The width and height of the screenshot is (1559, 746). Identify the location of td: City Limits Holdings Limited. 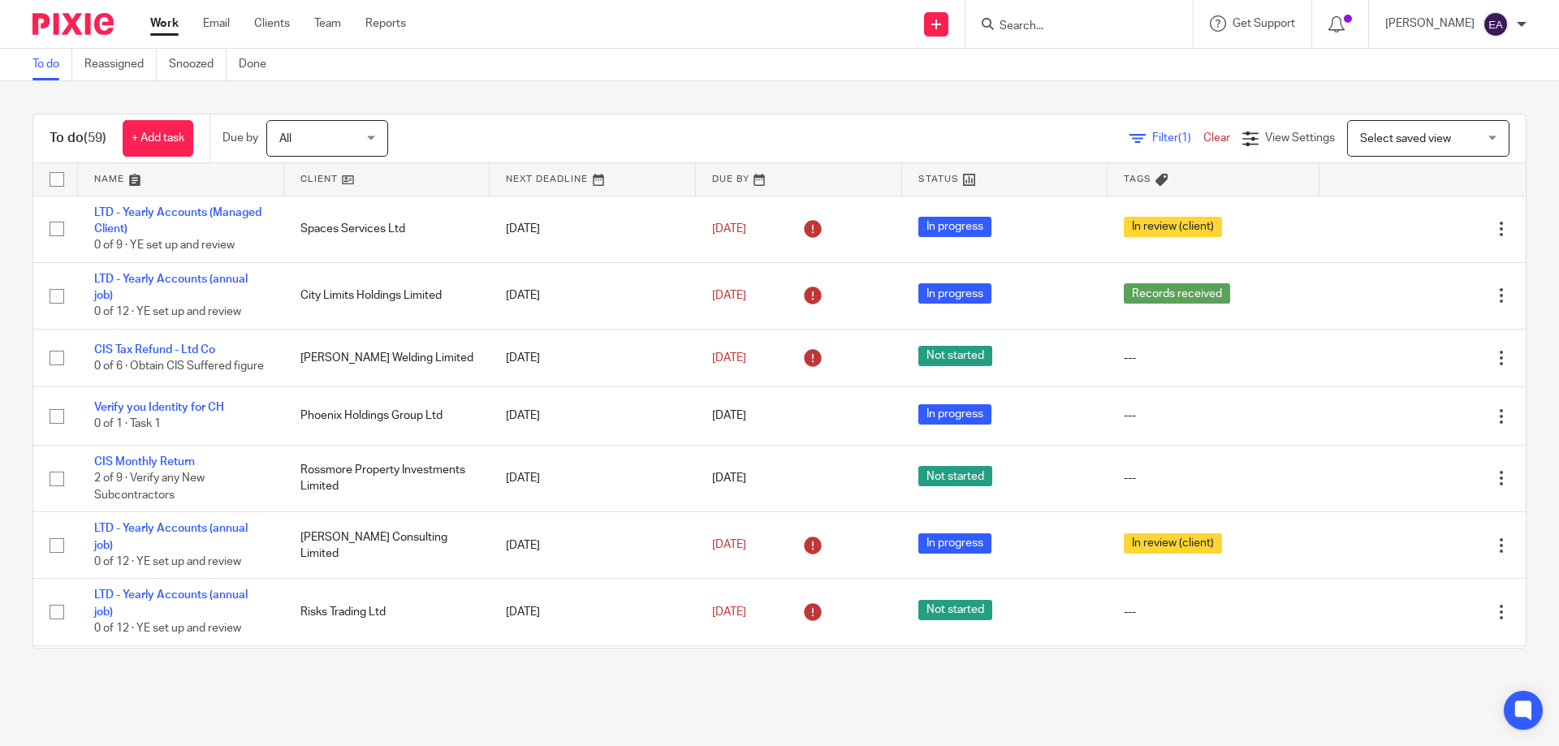
(387, 296).